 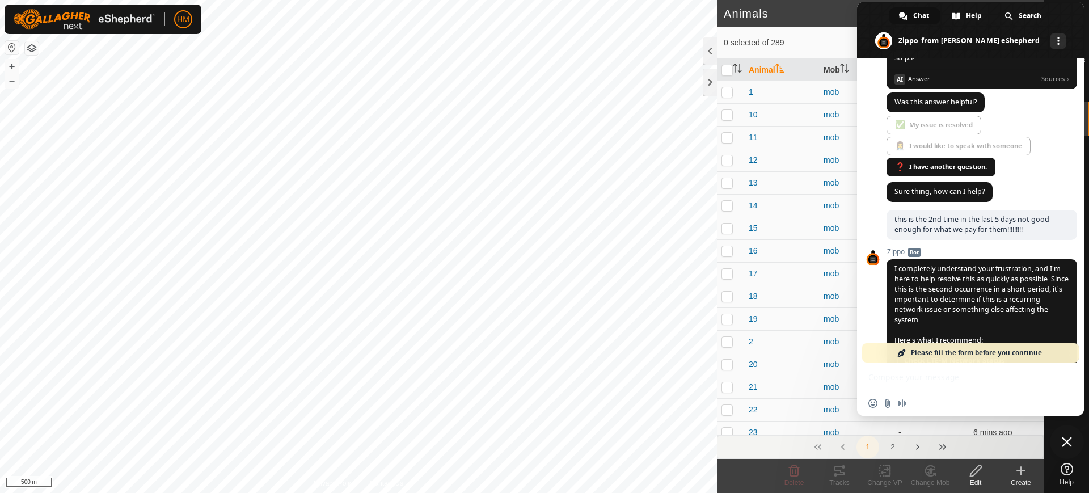 I want to click on a: Contact Us, so click(x=386, y=483).